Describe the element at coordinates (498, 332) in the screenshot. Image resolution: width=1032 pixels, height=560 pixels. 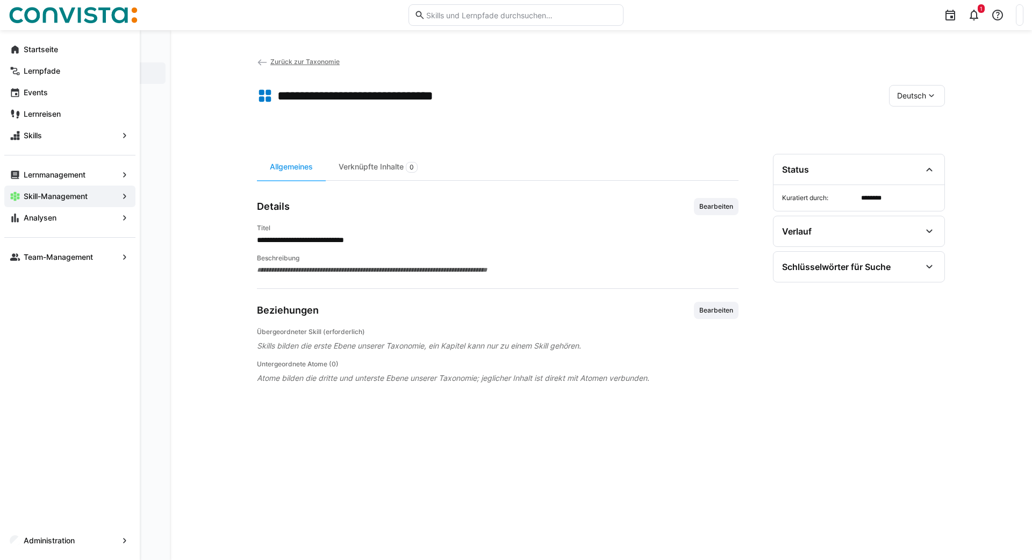
I see `h4: Übergeordneter Skill (erforderlich)` at that location.